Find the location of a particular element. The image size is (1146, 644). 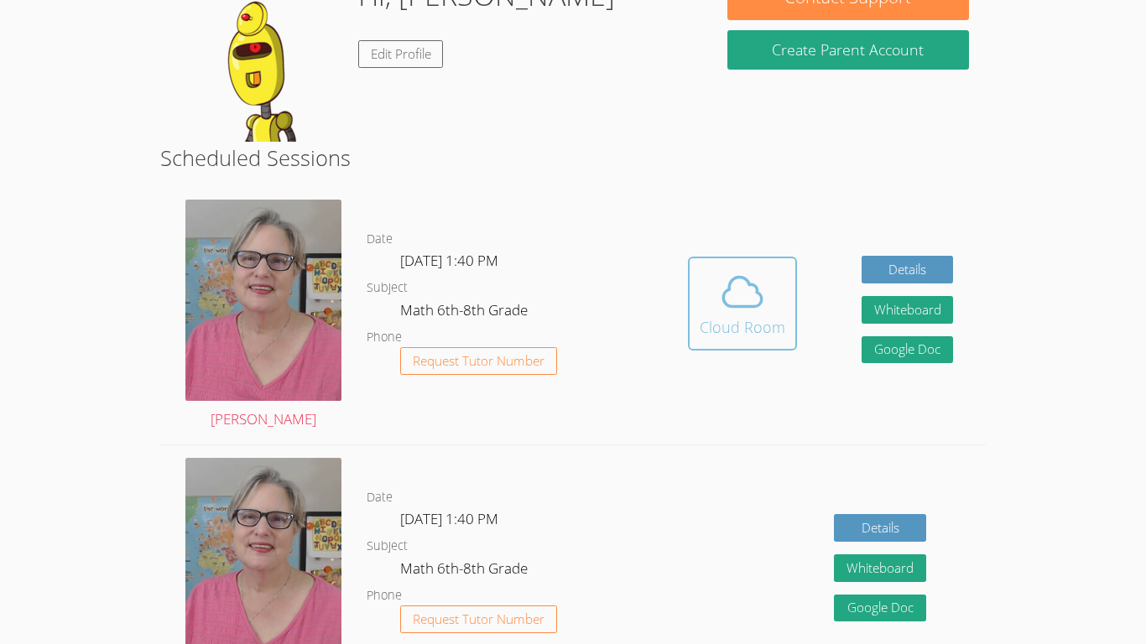

h2: Scheduled Sessions is located at coordinates (573, 158).